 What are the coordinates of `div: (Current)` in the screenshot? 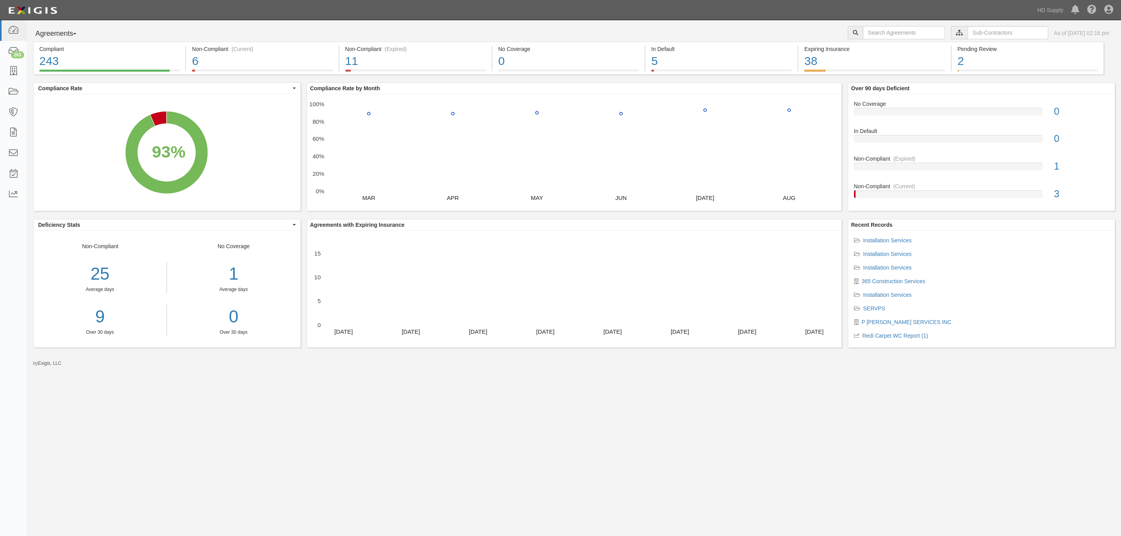 It's located at (904, 186).